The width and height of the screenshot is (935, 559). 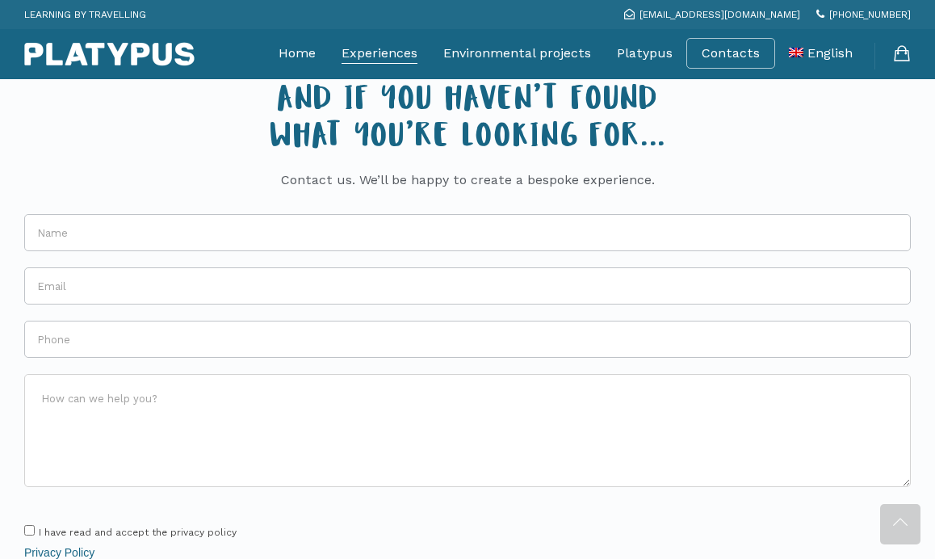 I want to click on label: I have read and accept the privacy policy, so click(x=467, y=530).